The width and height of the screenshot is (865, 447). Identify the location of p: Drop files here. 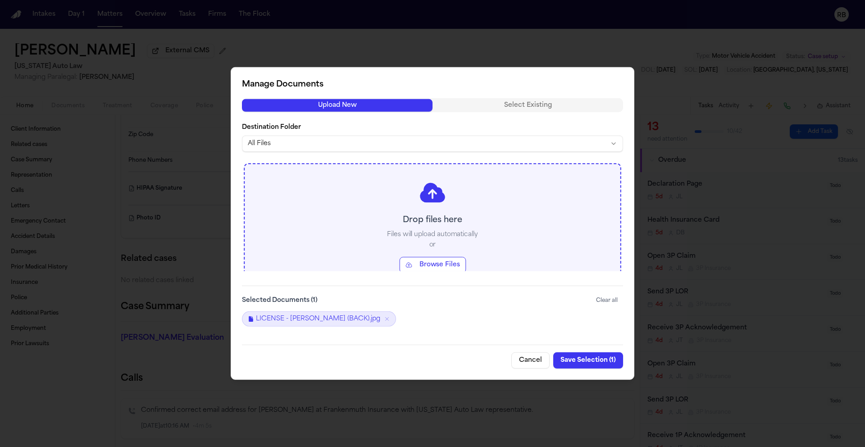
(433, 220).